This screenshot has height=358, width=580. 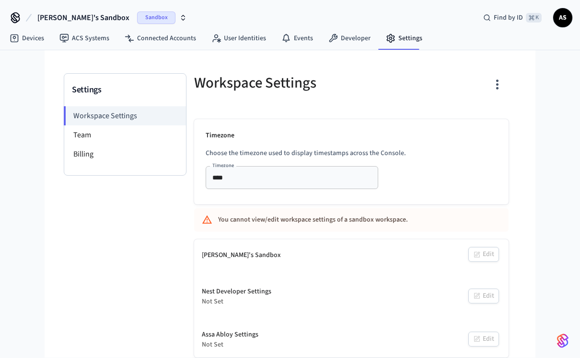 What do you see at coordinates (270, 83) in the screenshot?
I see `h5: Workspace Settings` at bounding box center [270, 83].